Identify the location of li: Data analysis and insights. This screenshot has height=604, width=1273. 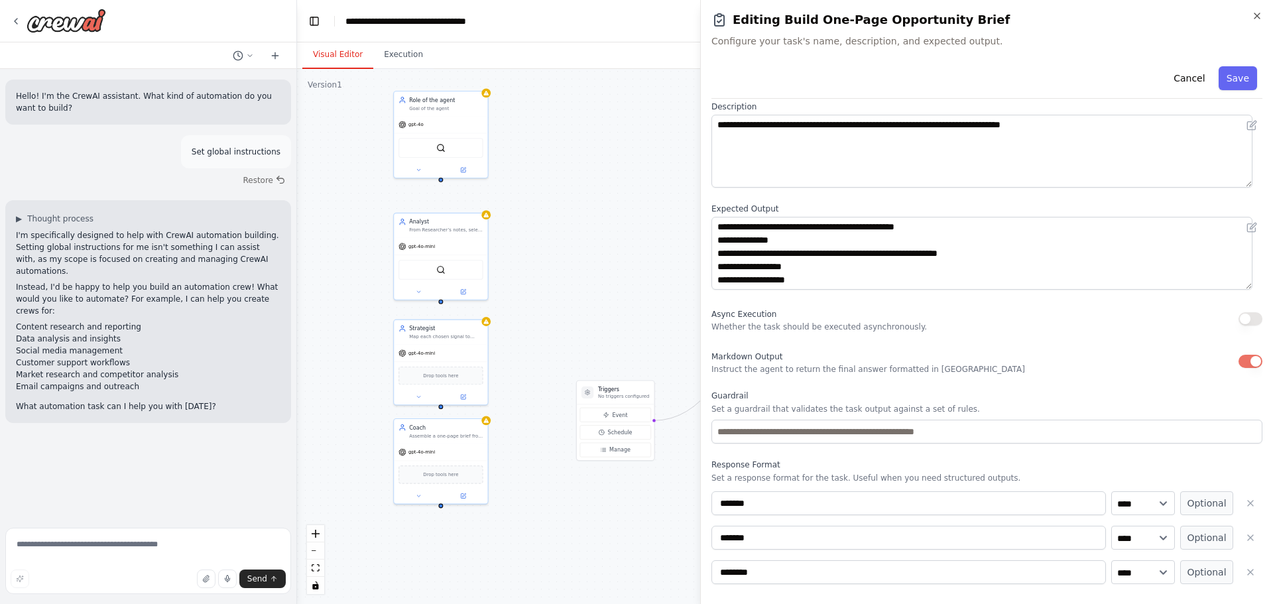
(148, 339).